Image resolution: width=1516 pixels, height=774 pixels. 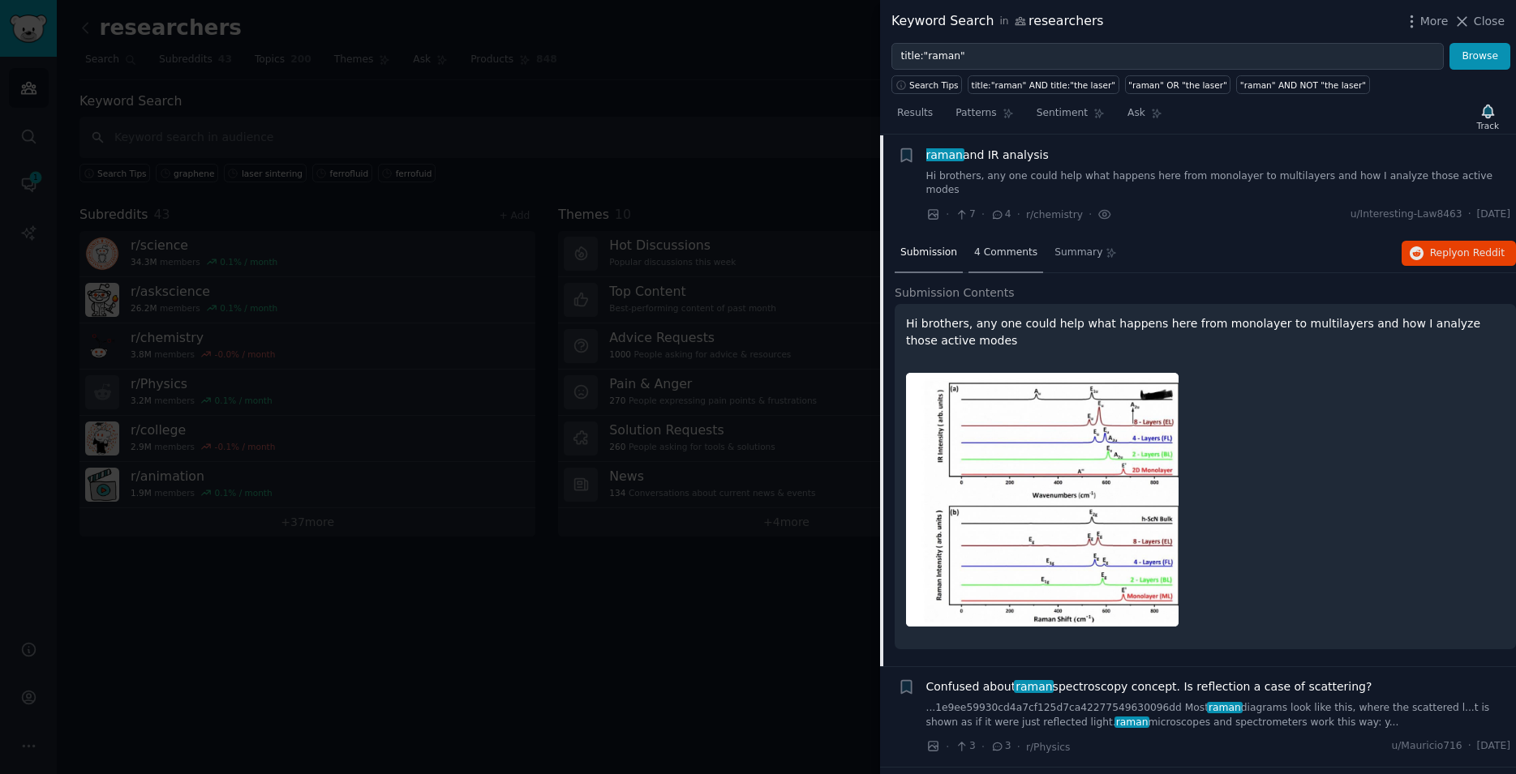 I want to click on a: Sentiment, so click(x=1070, y=117).